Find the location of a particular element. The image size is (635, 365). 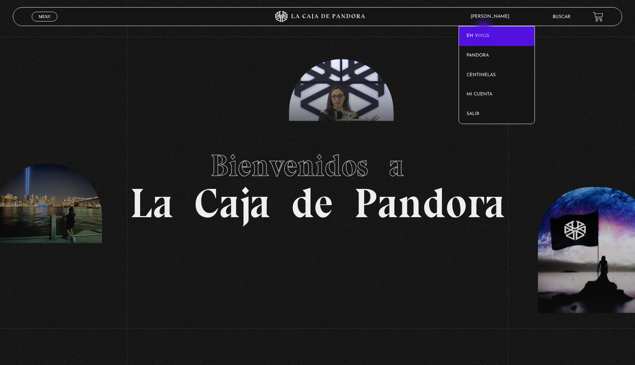

a: En vivos is located at coordinates (497, 36).